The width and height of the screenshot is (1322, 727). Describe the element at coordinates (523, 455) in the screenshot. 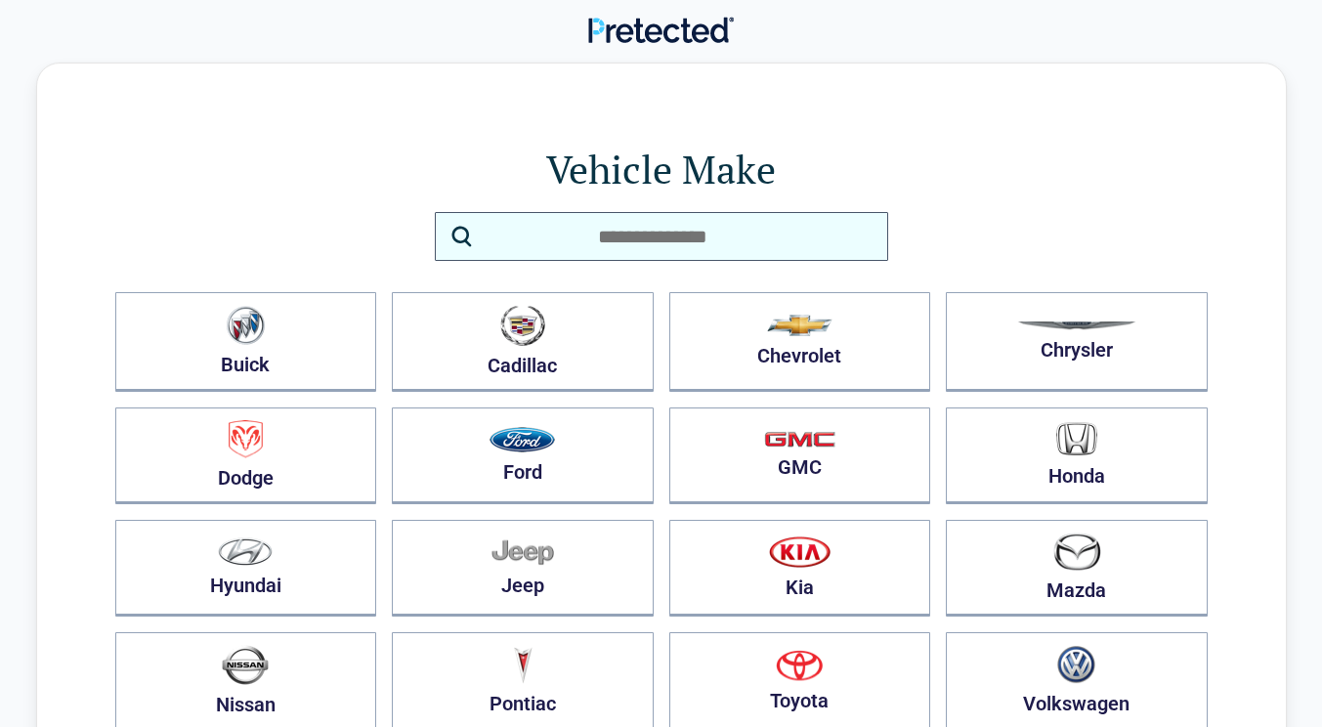

I see `button: Ford` at that location.